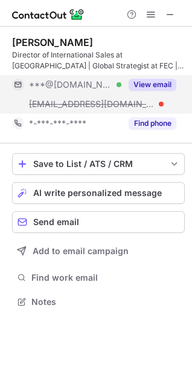 The image size is (192, 386). I want to click on span: Send email, so click(56, 222).